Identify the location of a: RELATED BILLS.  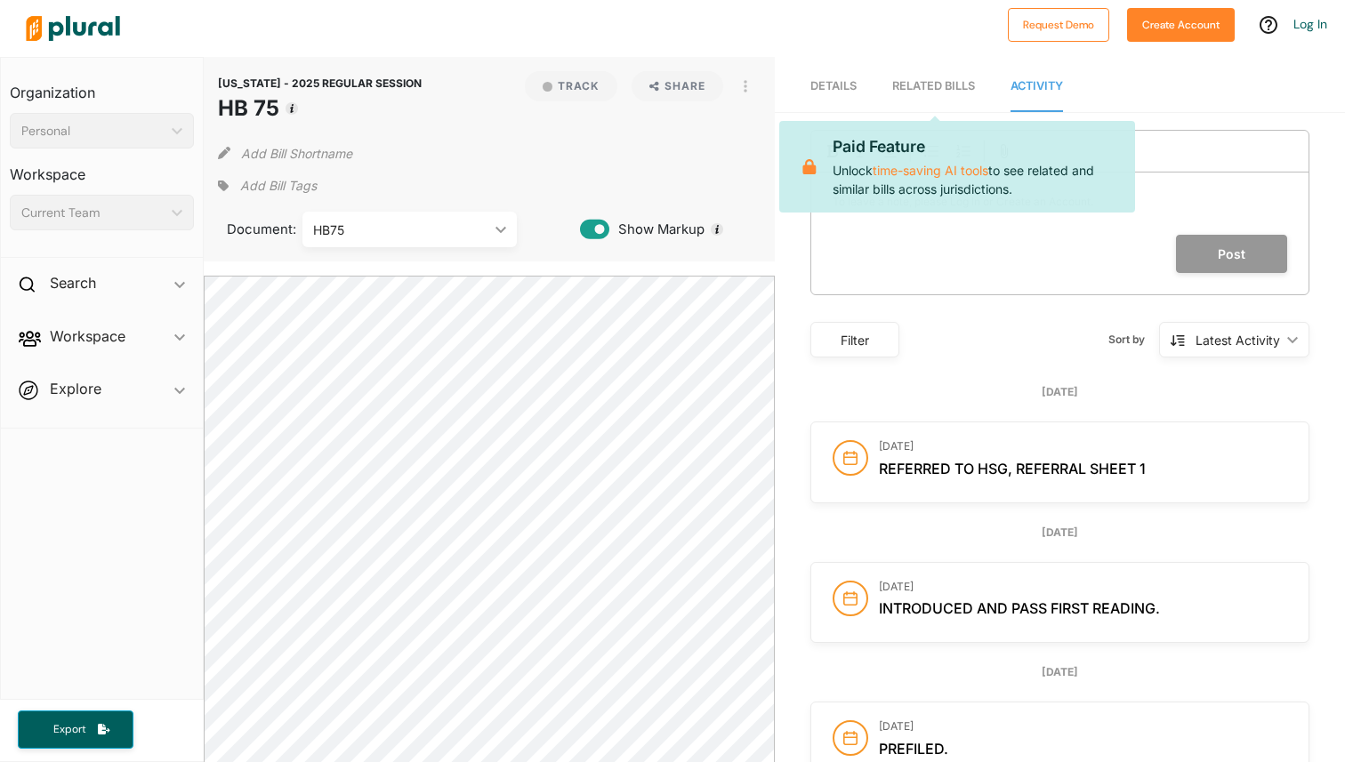
(933, 86).